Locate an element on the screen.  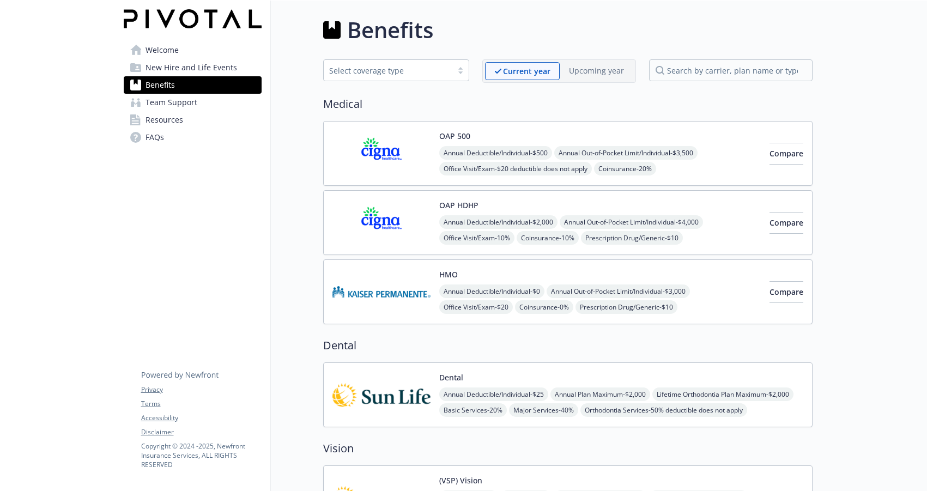
button: OAP 500 is located at coordinates (454, 136).